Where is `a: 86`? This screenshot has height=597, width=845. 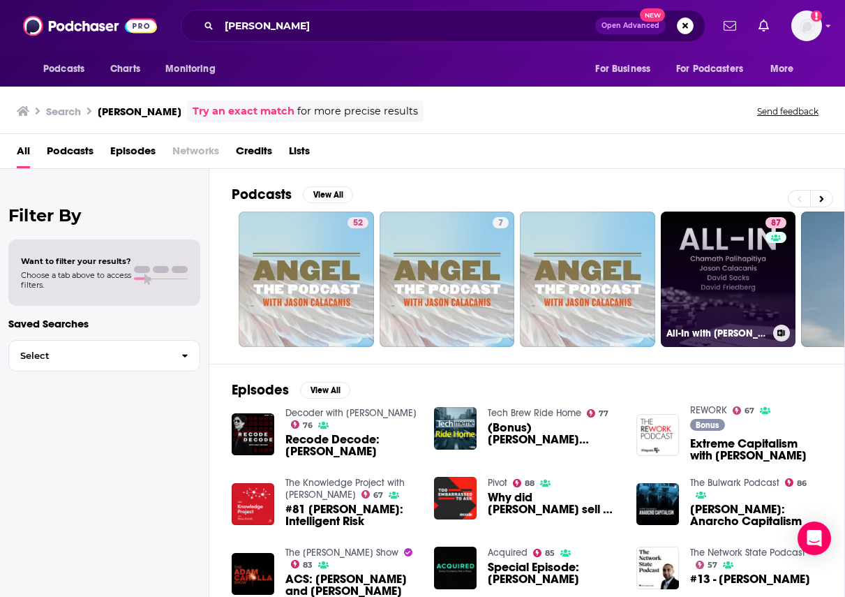
a: 86 is located at coordinates (797, 482).